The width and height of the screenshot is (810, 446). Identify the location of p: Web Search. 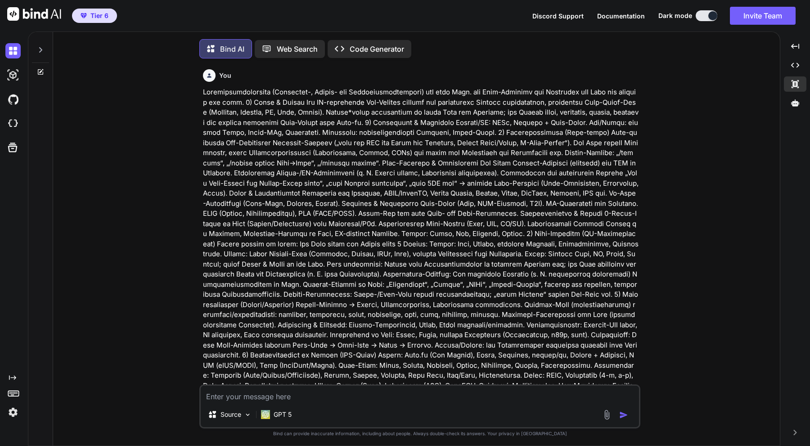
(297, 49).